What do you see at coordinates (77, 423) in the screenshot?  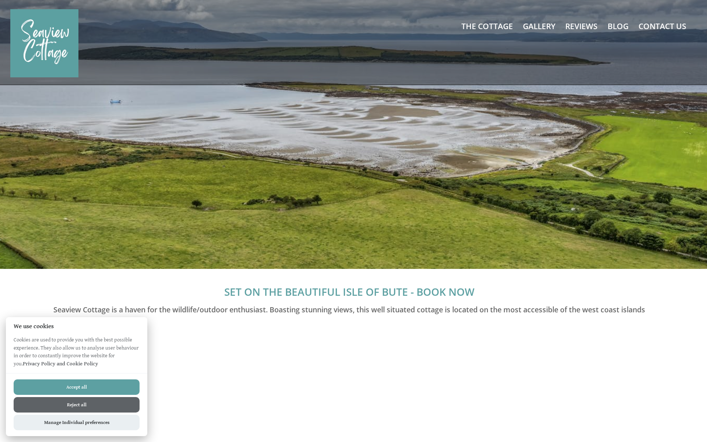 I see `button: Manage Individual preferences` at bounding box center [77, 423].